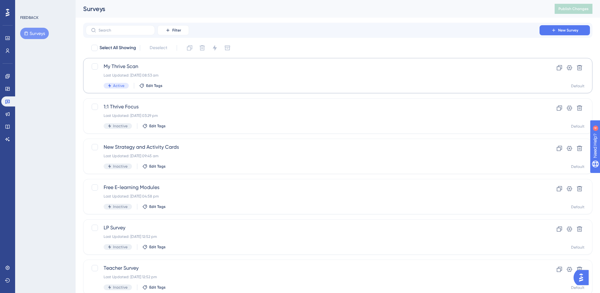  Describe the element at coordinates (158, 48) in the screenshot. I see `span: Deselect` at that location.